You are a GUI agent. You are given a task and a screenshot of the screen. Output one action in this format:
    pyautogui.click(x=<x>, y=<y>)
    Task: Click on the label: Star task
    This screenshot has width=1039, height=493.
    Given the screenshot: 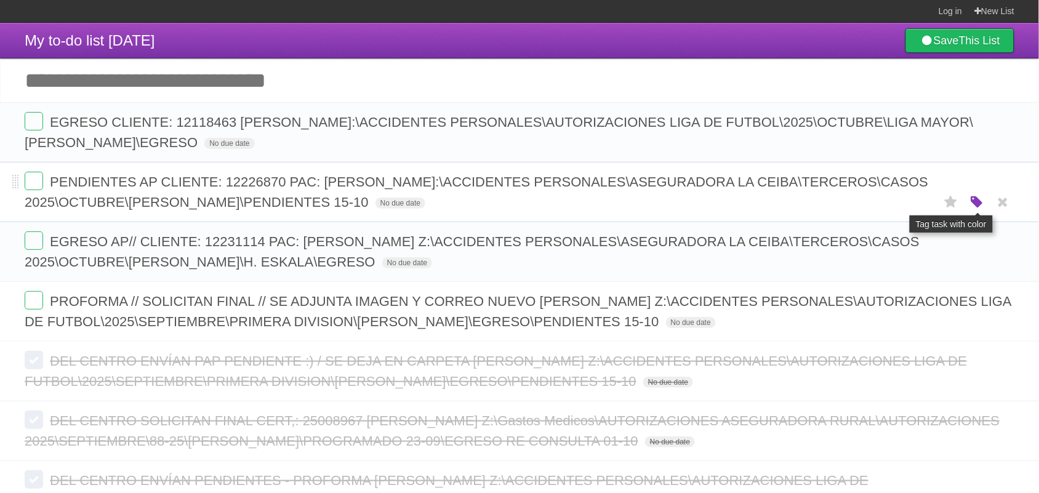 What is the action you would take?
    pyautogui.click(x=951, y=202)
    